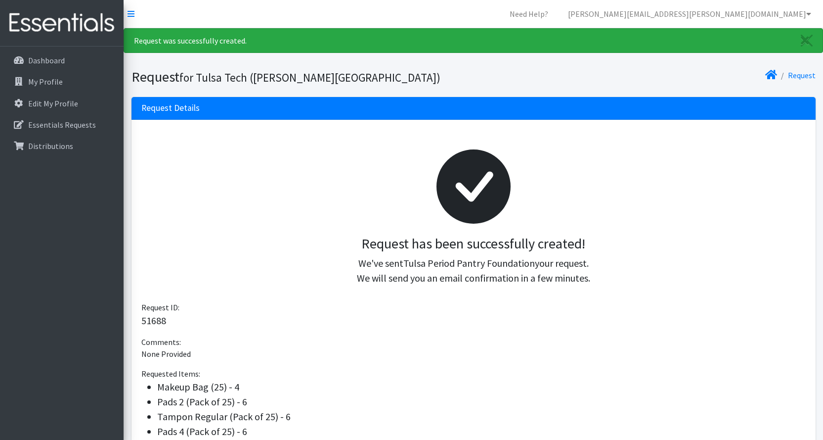 This screenshot has width=823, height=440. What do you see at coordinates (62, 146) in the screenshot?
I see `a: Distributions` at bounding box center [62, 146].